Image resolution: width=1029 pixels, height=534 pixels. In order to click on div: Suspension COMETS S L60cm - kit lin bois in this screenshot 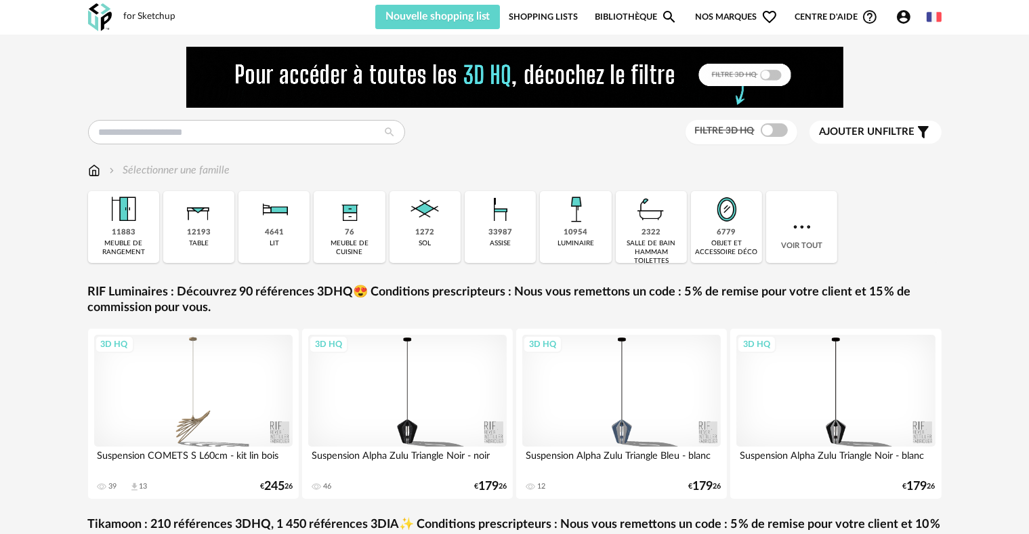, I will do `click(194, 460)`.